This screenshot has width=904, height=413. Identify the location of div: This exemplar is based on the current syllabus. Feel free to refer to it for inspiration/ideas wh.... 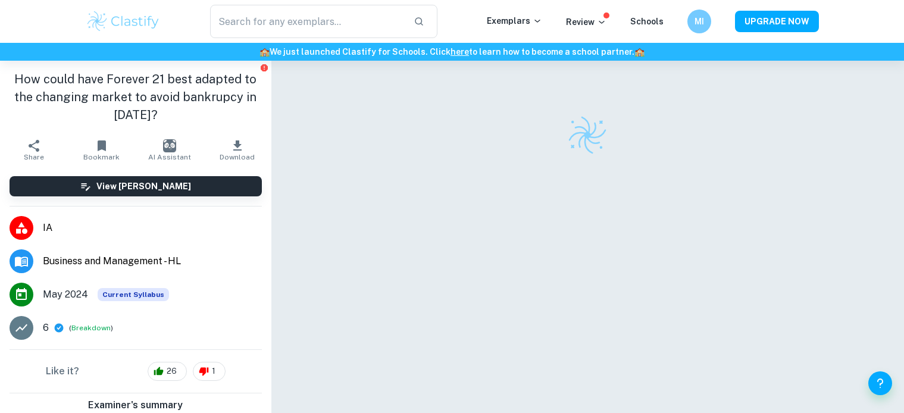
(133, 295).